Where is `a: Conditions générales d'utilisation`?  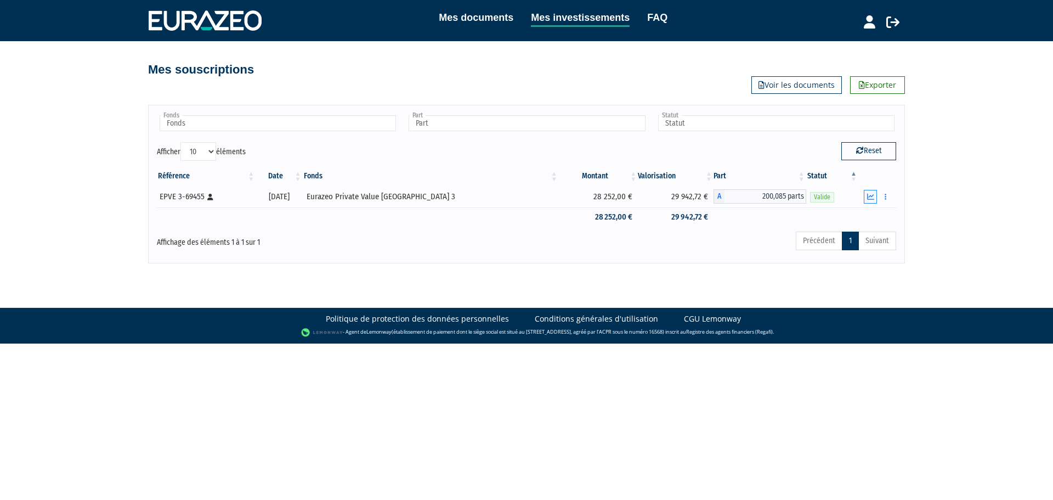
a: Conditions générales d'utilisation is located at coordinates (596, 319).